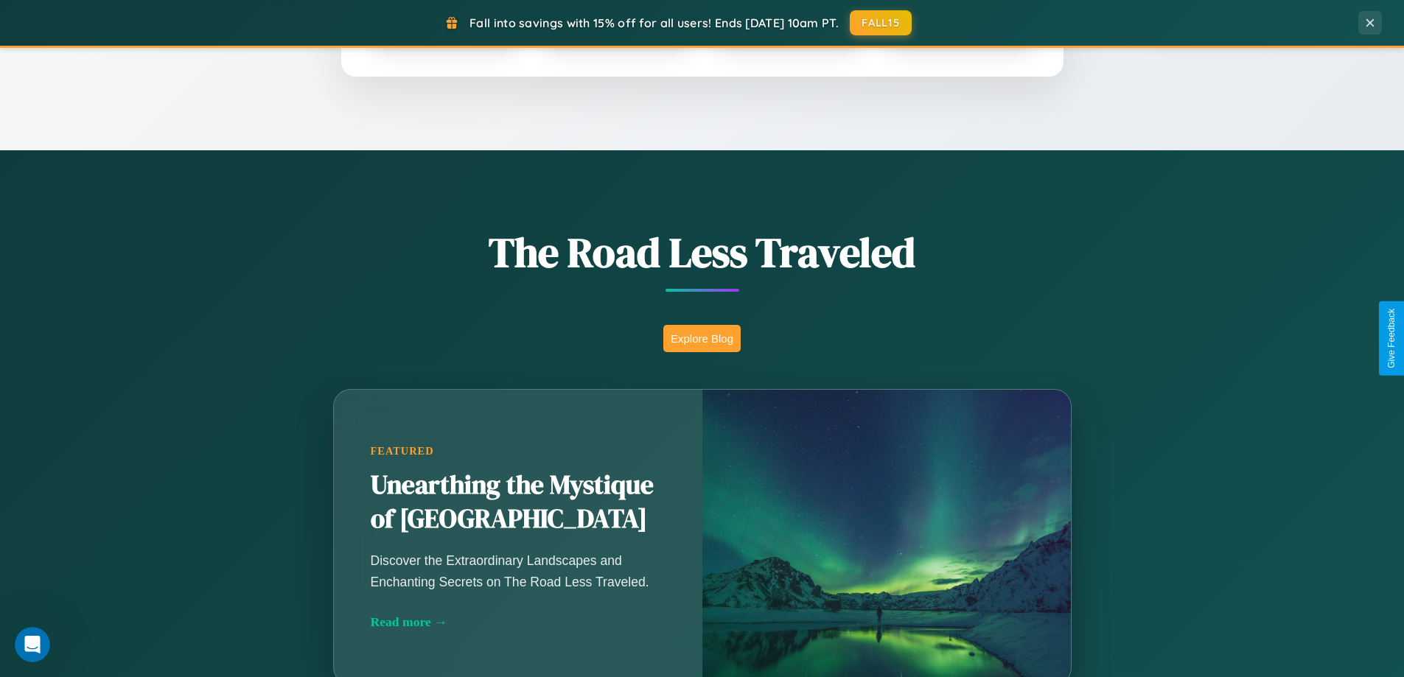  I want to click on div: Featured, so click(518, 451).